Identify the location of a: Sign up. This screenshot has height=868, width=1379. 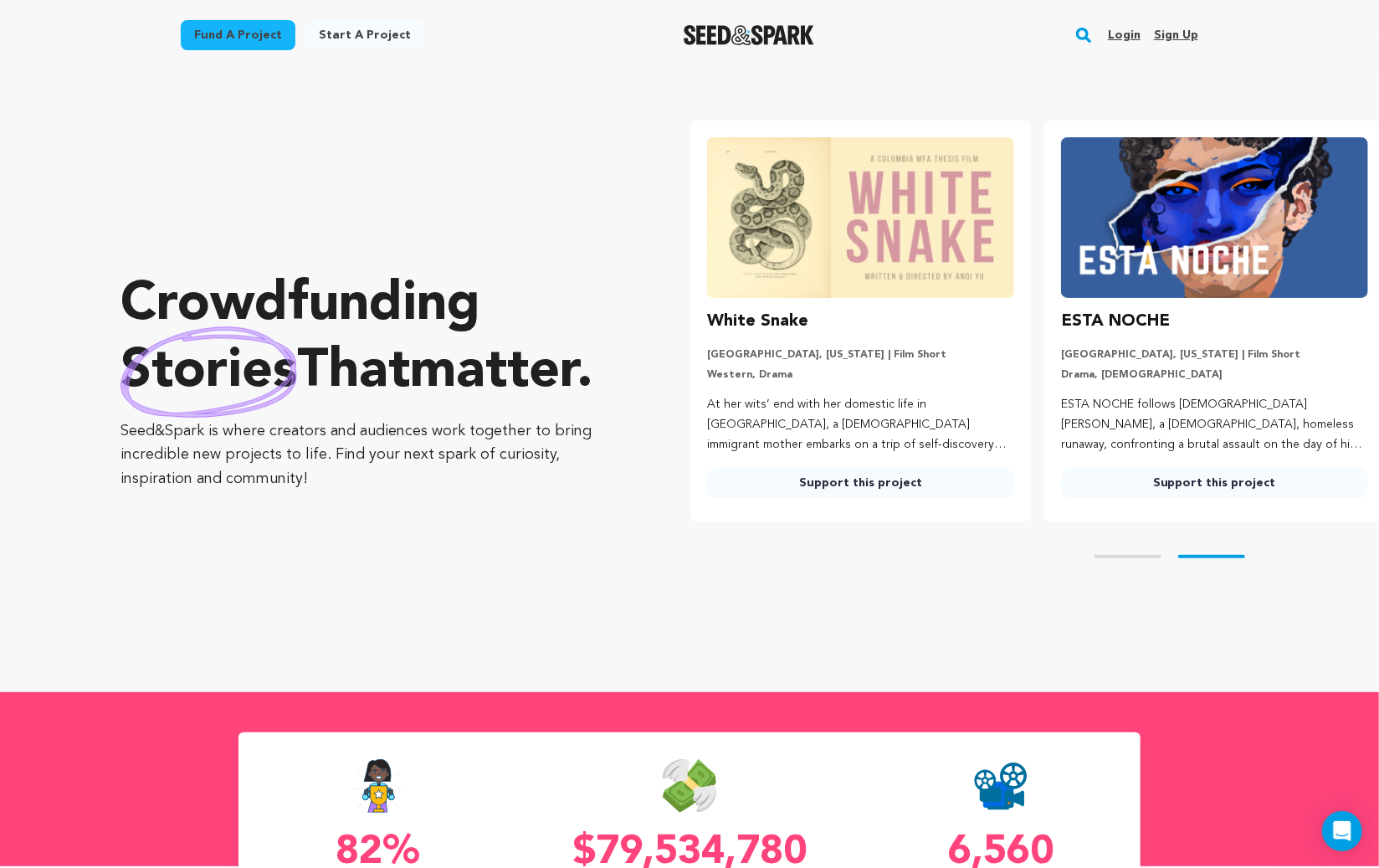
(1176, 35).